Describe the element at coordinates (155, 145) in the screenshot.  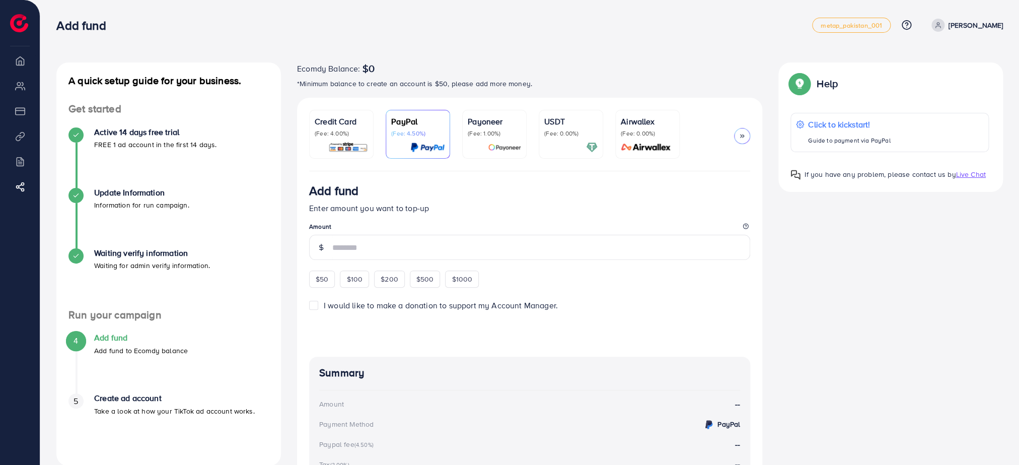
I see `p: FREE 1 ad account in the first 14 days.` at that location.